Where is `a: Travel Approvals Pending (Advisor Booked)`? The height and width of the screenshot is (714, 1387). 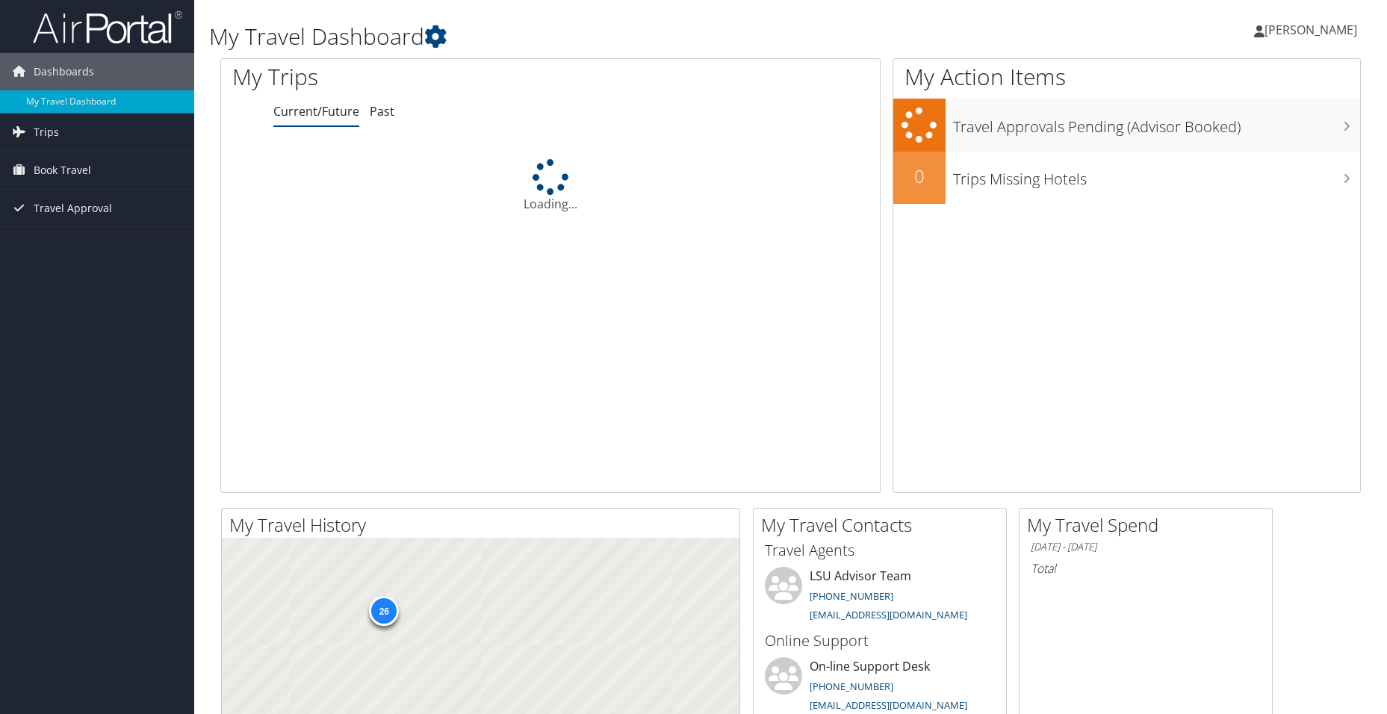
a: Travel Approvals Pending (Advisor Booked) is located at coordinates (1127, 125).